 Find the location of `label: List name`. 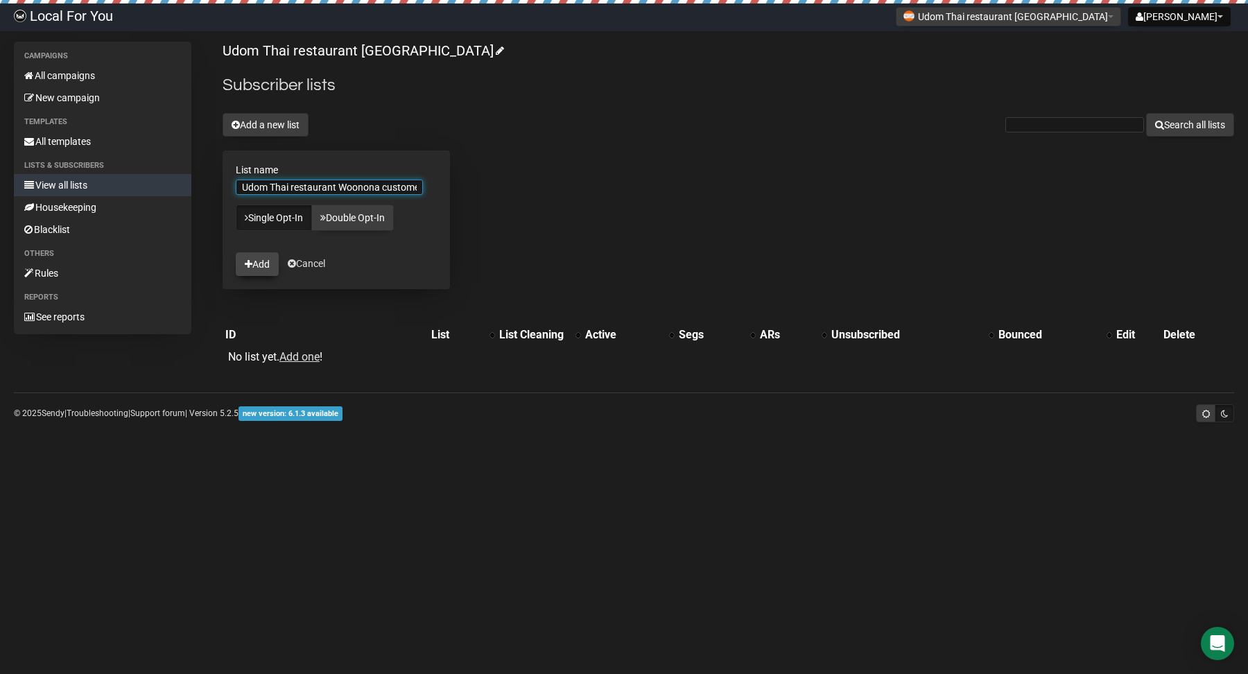

label: List name is located at coordinates (336, 170).